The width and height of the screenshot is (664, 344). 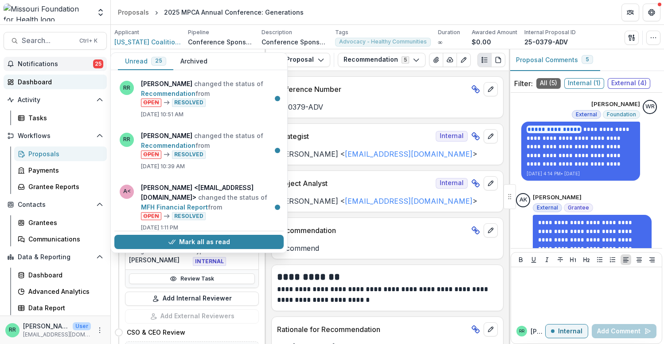 I want to click on button: Add Internal Reviewer, so click(x=192, y=298).